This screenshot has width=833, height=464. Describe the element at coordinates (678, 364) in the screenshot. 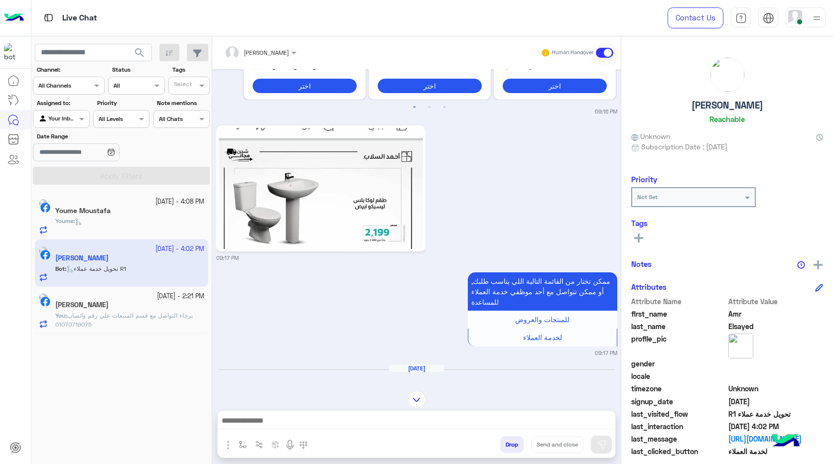

I see `span: gender` at that location.